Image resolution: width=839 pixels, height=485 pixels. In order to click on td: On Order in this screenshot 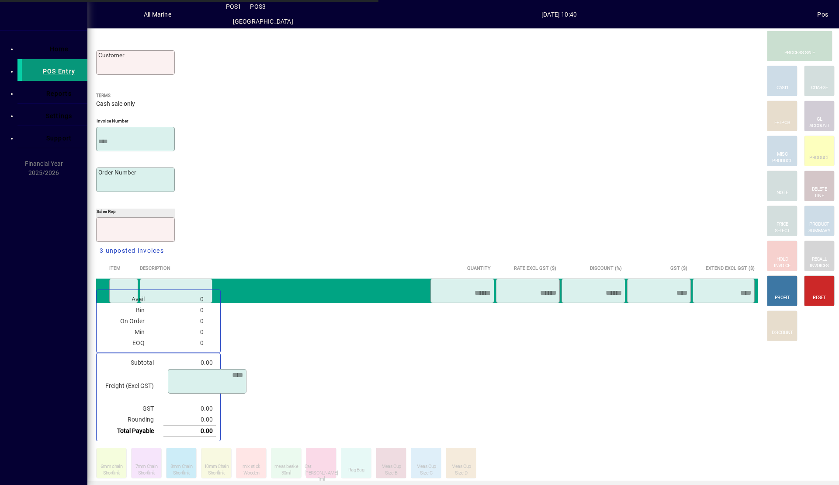, I will do `click(127, 321)`.